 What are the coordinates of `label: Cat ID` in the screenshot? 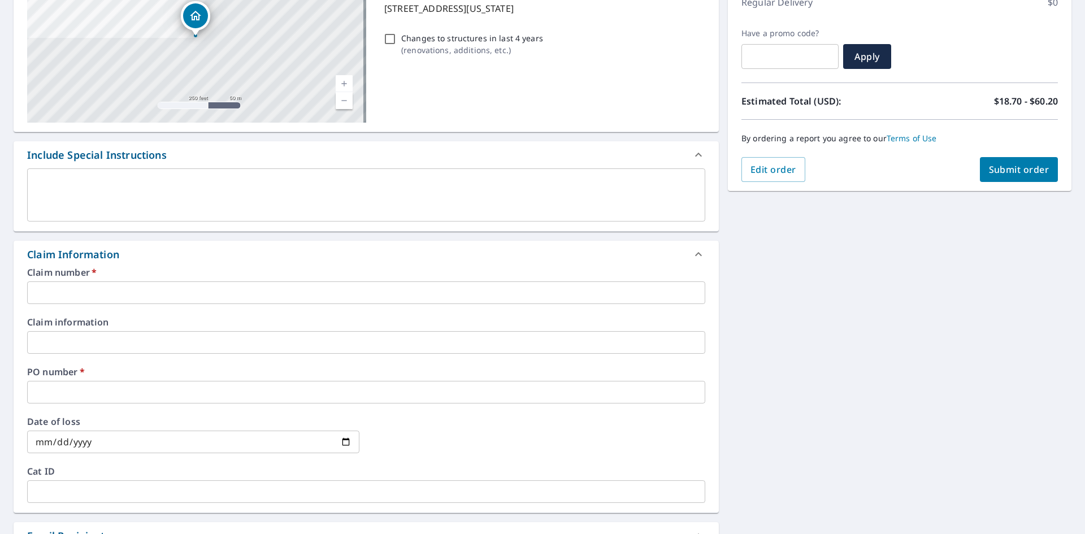 It's located at (366, 471).